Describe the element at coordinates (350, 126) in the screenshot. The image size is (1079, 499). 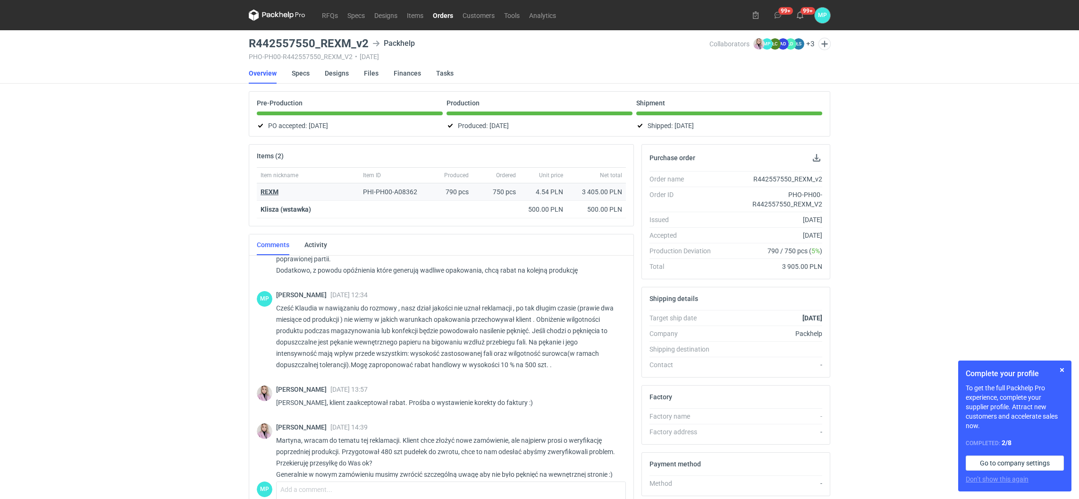
I see `div: PO accepted:` at that location.